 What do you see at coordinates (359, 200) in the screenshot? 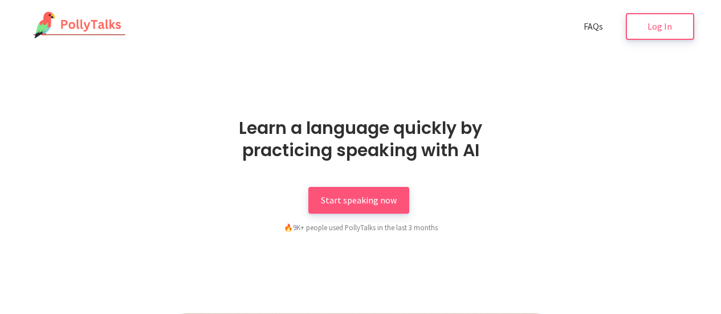
I see `a: Start speaking now` at bounding box center [359, 200].